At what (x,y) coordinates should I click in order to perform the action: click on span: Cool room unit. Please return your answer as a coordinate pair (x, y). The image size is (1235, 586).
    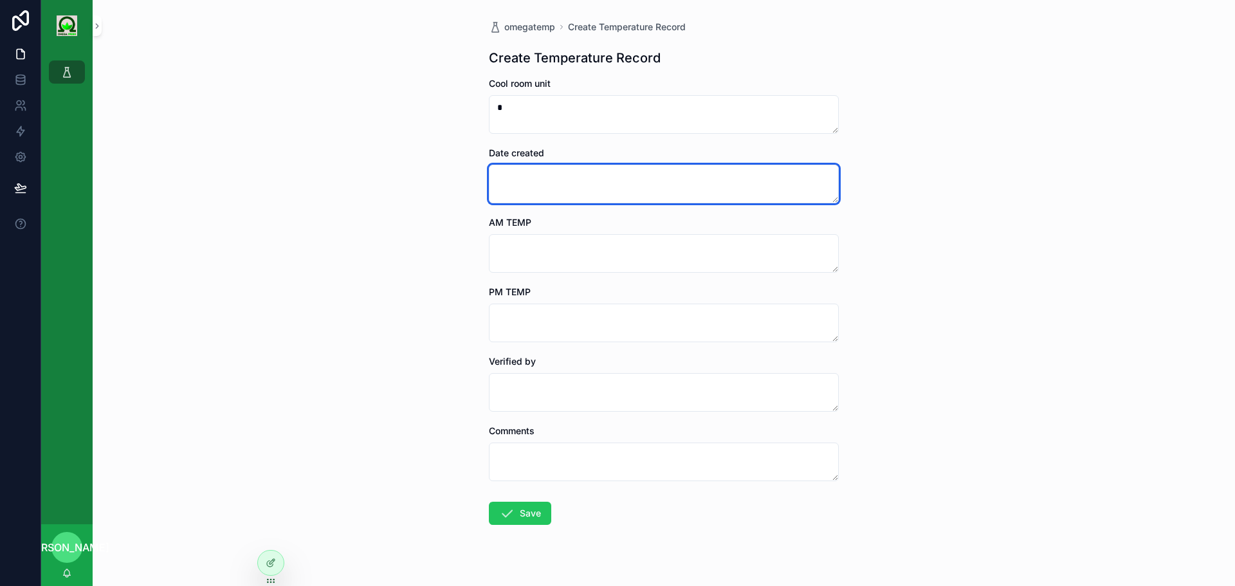
    Looking at the image, I should click on (520, 83).